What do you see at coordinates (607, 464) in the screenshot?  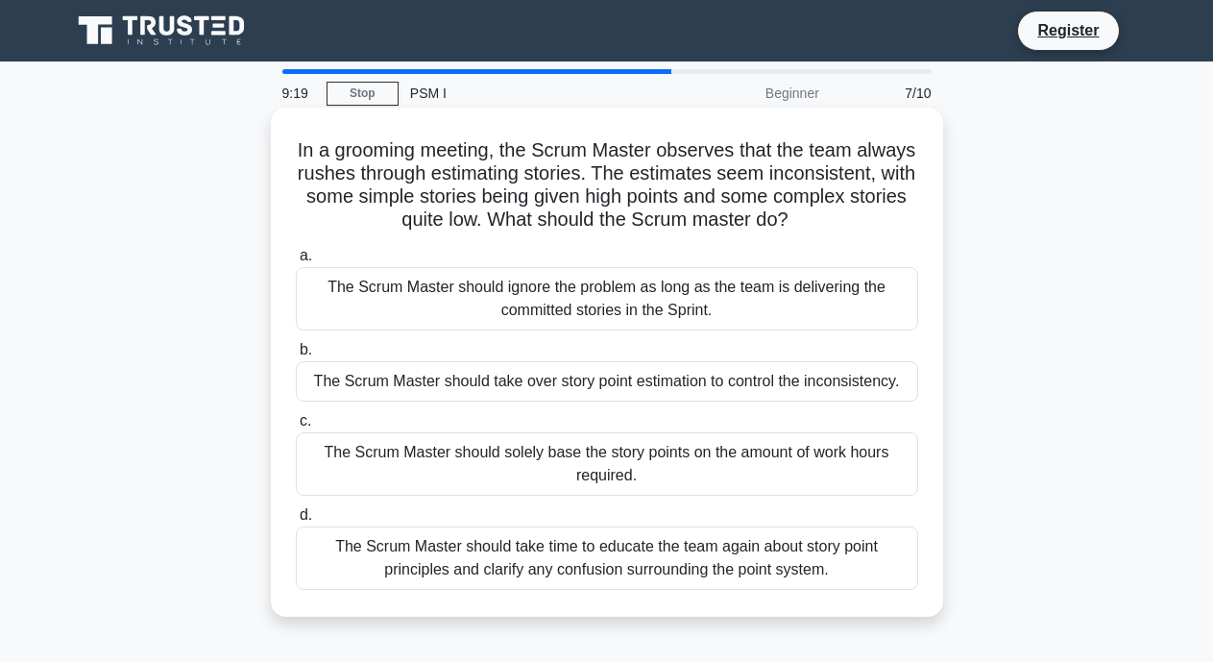 I see `div: The Scrum Master should solely base the story points on the amount of work hours required.` at bounding box center [607, 464].